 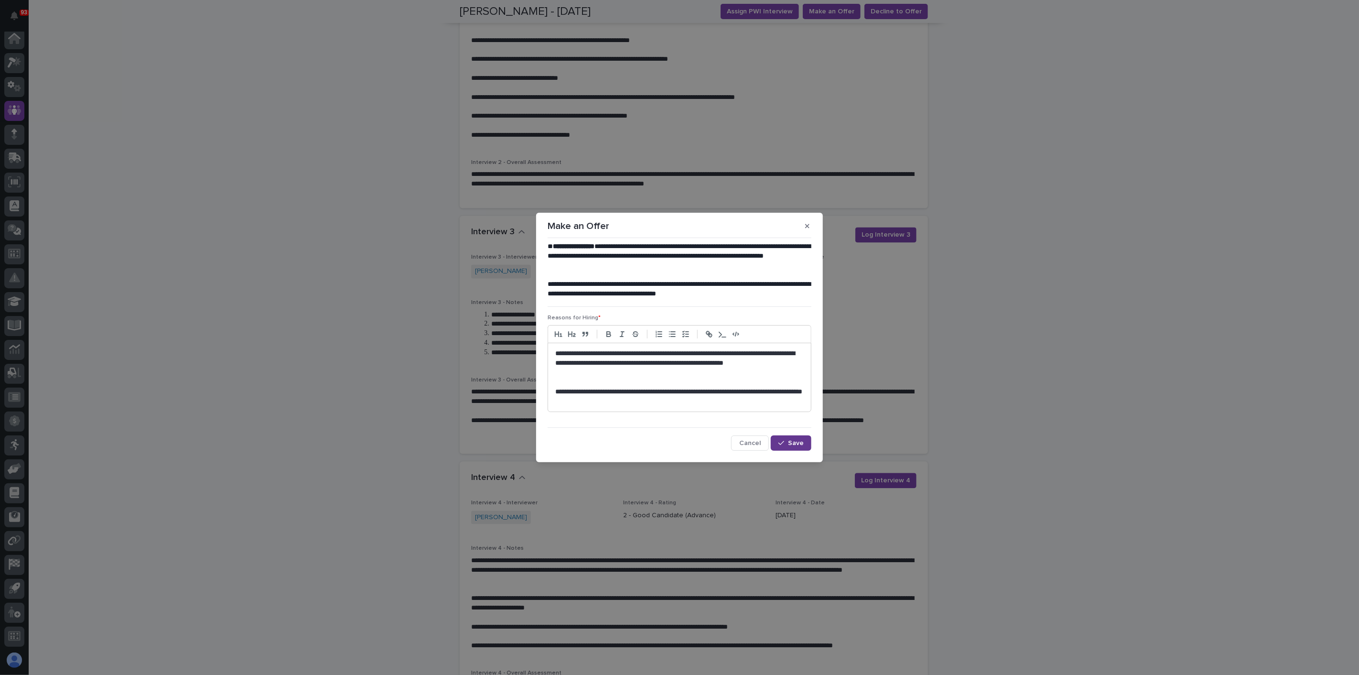 I want to click on span: Reasons for Hiring, so click(x=574, y=318).